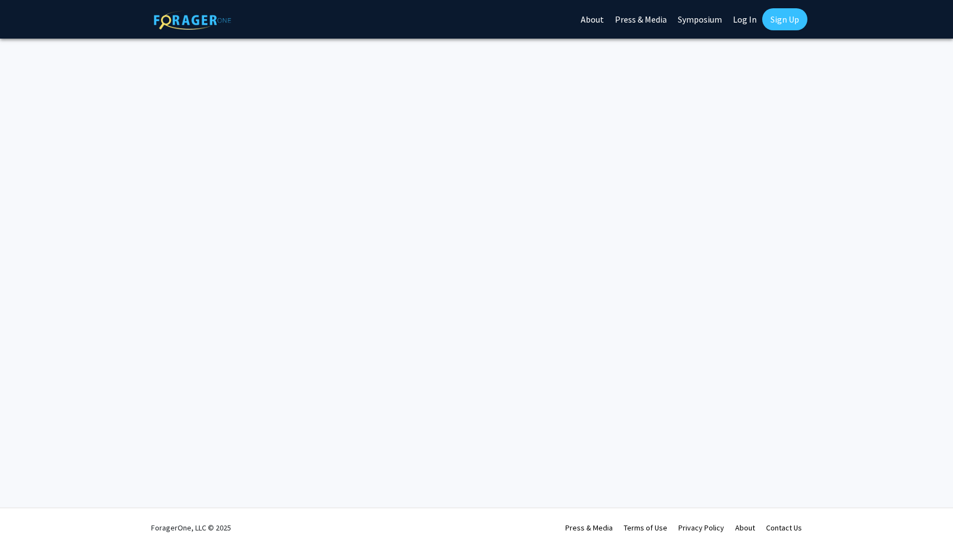 Image resolution: width=953 pixels, height=547 pixels. Describe the element at coordinates (784, 19) in the screenshot. I see `a: Sign Up` at that location.